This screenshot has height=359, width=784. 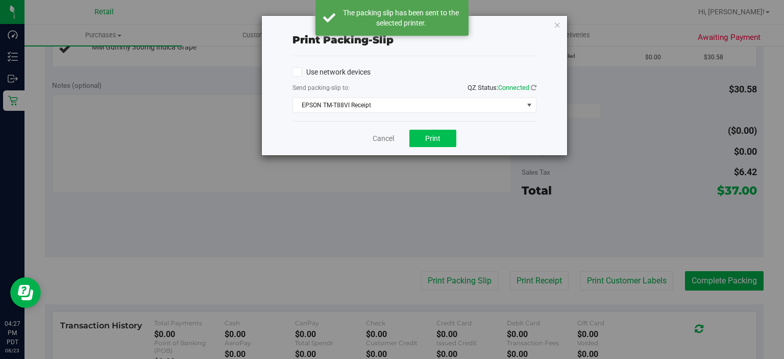 I want to click on a: Cancel, so click(x=383, y=138).